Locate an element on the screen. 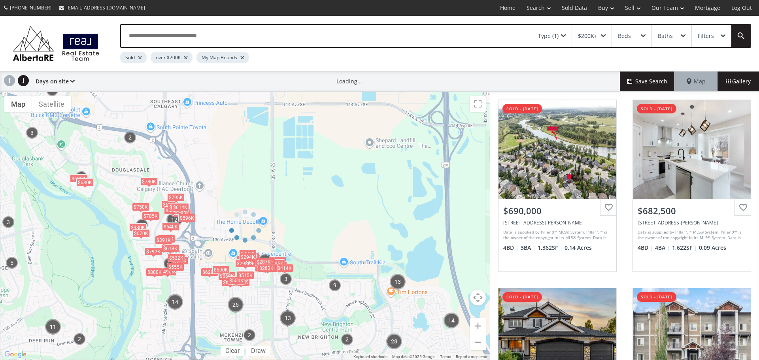 This screenshot has width=759, height=360. span: 1,622 SF is located at coordinates (684, 248).